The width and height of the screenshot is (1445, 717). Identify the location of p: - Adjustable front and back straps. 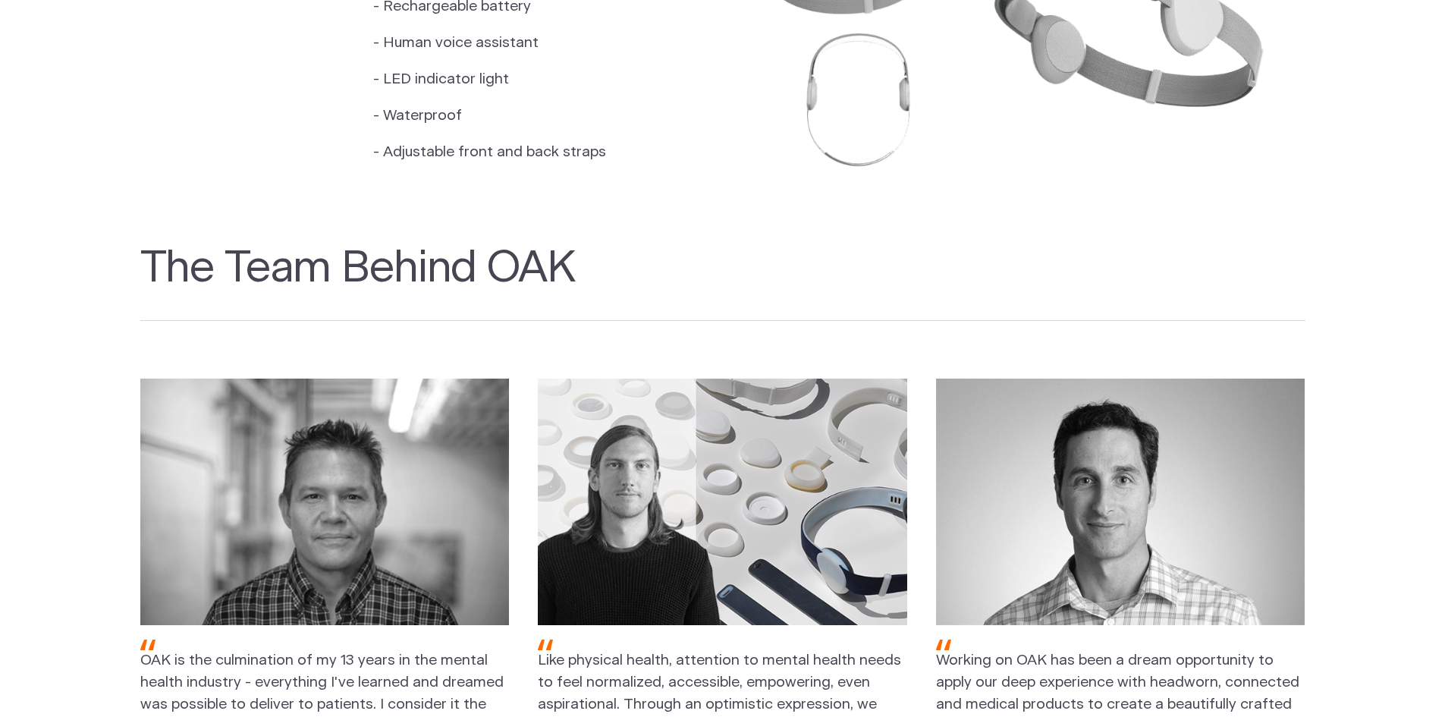
(489, 152).